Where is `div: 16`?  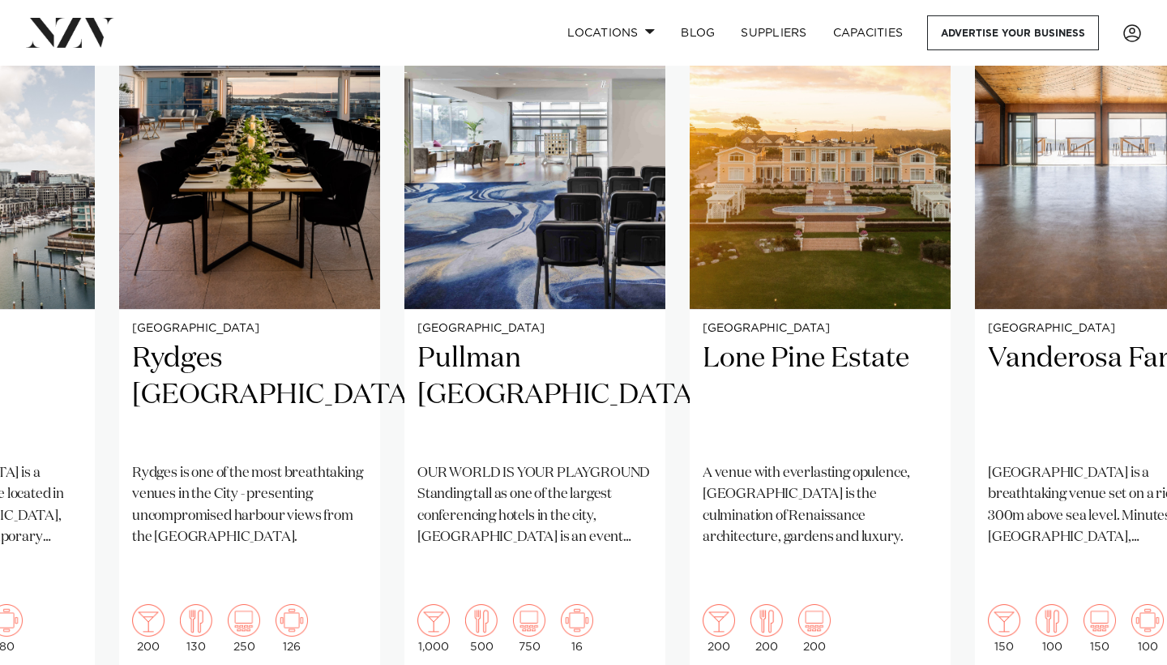
div: 16 is located at coordinates (577, 628).